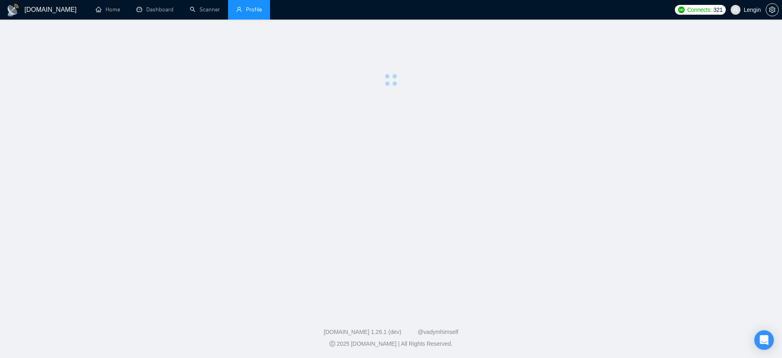 This screenshot has width=782, height=358. I want to click on span: copyright, so click(332, 343).